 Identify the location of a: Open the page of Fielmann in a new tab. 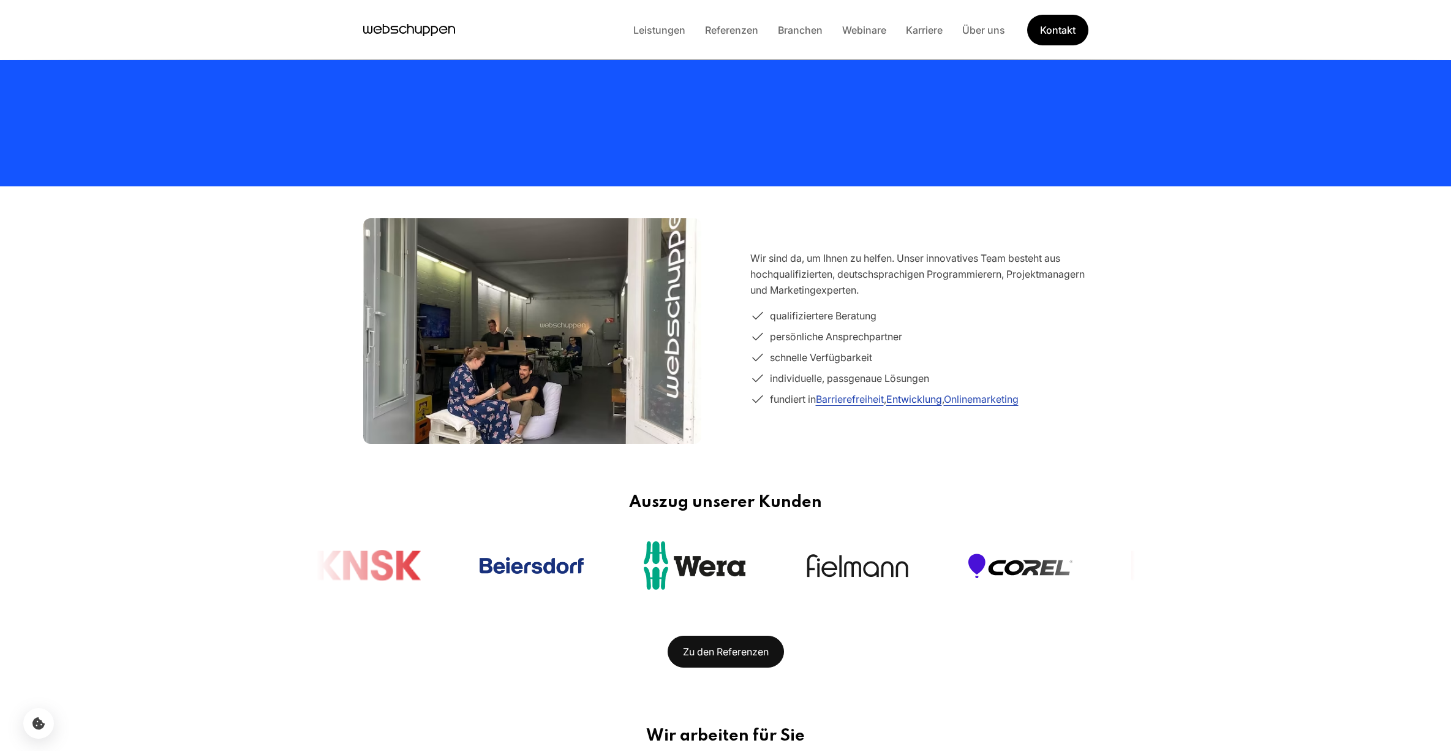
(858, 565).